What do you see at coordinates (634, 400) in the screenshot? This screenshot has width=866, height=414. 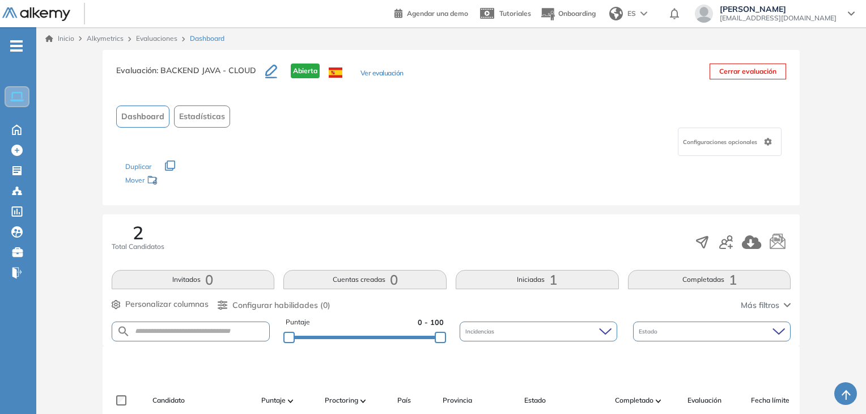 I see `span: Completado` at bounding box center [634, 400].